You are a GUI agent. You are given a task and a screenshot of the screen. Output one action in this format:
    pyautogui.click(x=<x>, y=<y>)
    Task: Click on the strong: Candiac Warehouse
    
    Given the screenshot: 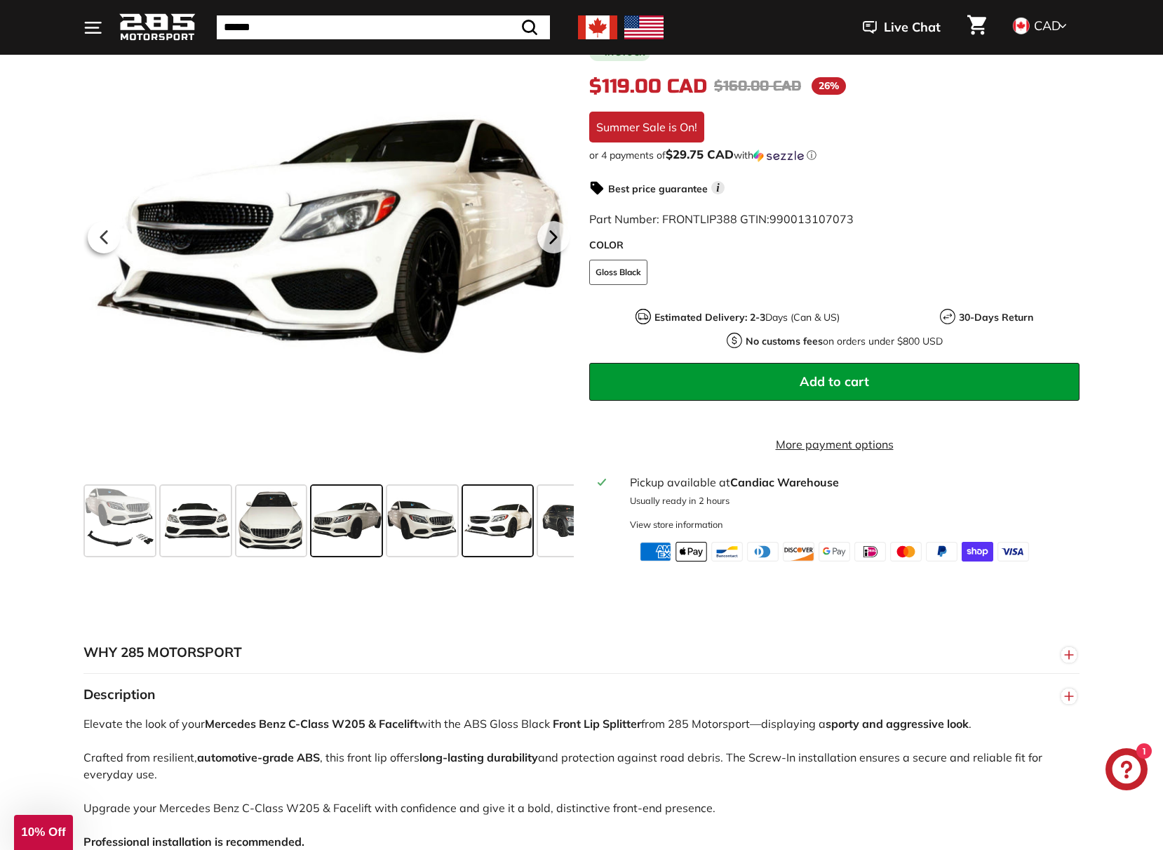 What is the action you would take?
    pyautogui.click(x=784, y=482)
    